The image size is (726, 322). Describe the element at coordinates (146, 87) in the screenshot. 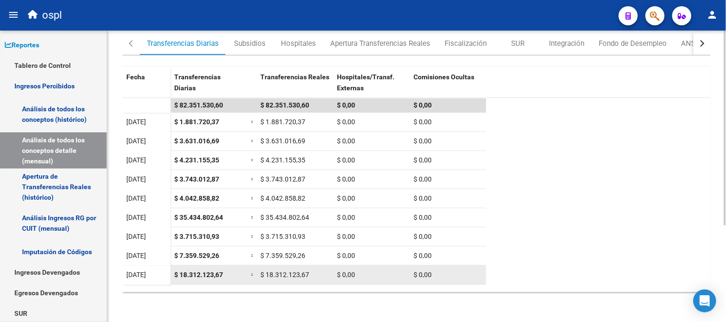

I see `datatable-header-cell: Fecha` at that location.